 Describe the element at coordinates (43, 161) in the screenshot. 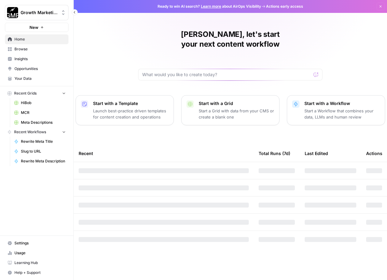

I see `span: Rewrite Meta Description` at that location.